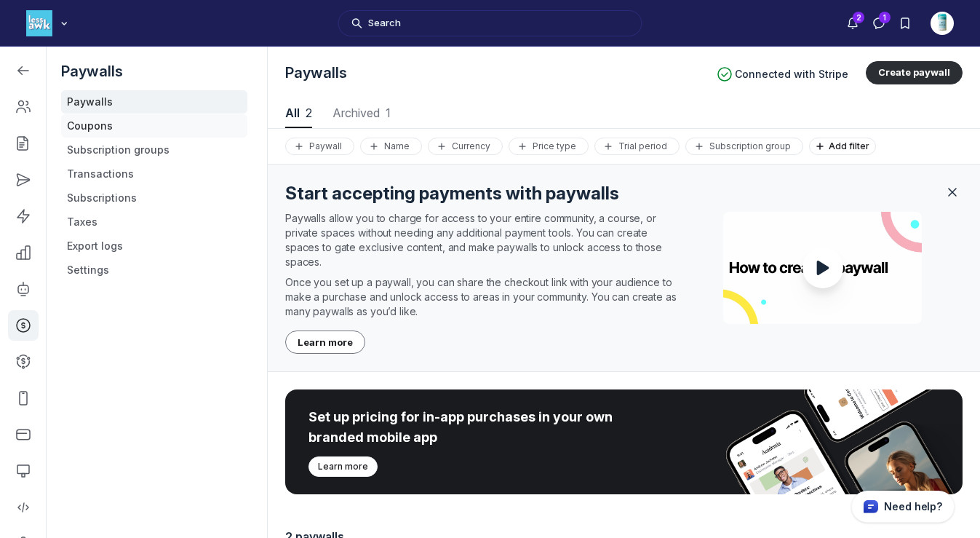  Describe the element at coordinates (154, 198) in the screenshot. I see `a: Subscriptions` at that location.